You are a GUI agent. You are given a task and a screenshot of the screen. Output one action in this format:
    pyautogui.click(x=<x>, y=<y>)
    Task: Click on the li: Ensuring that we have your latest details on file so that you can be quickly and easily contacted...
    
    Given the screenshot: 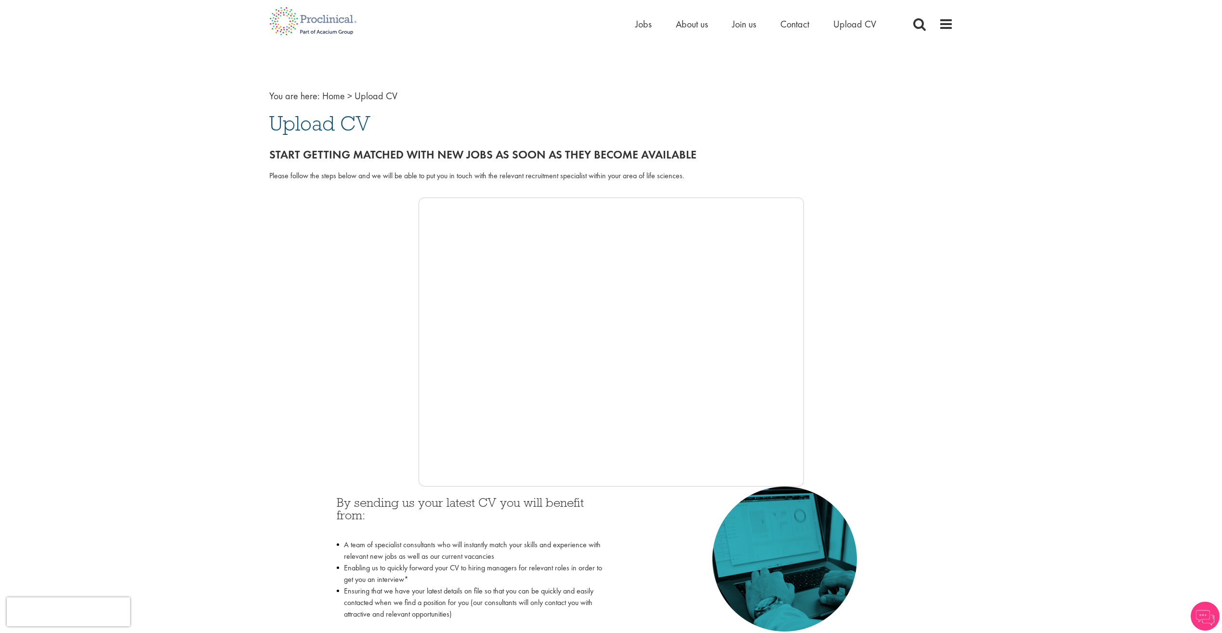 What is the action you would take?
    pyautogui.click(x=470, y=608)
    